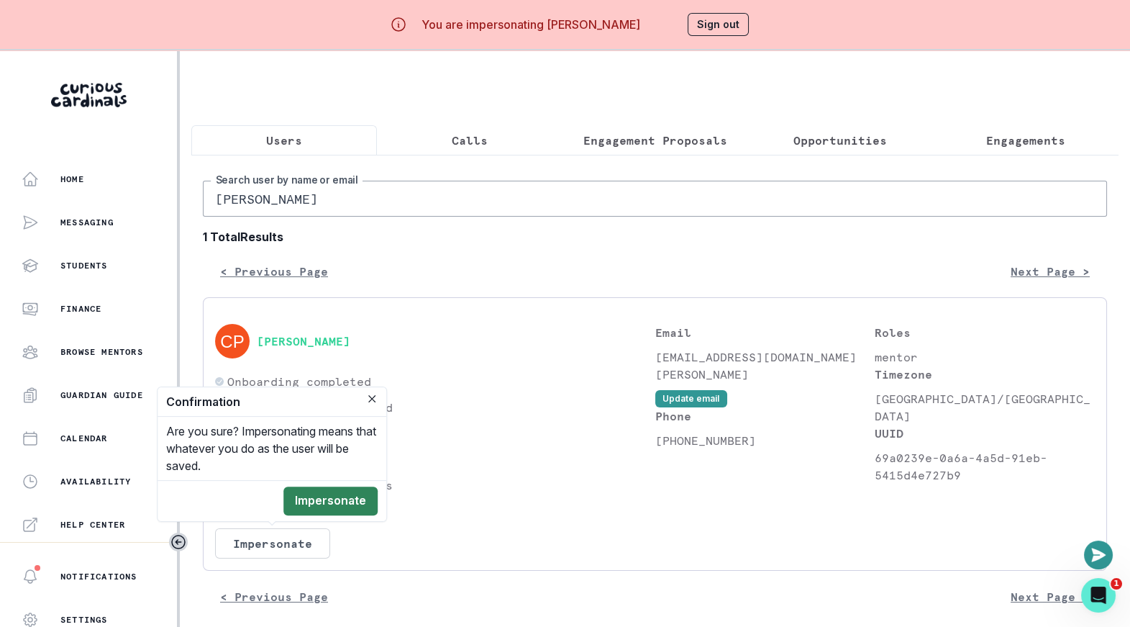 The width and height of the screenshot is (1130, 627). What do you see at coordinates (372, 399) in the screenshot?
I see `button: Close` at bounding box center [372, 399].